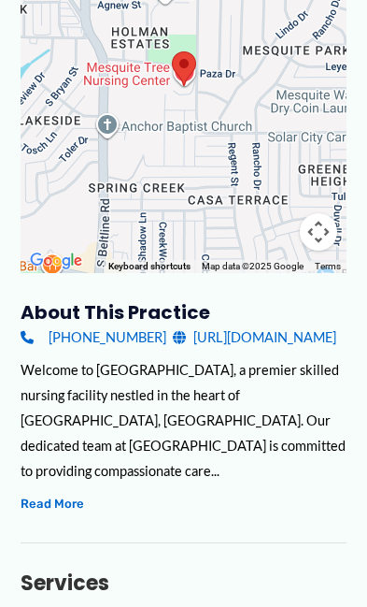 The image size is (367, 607). Describe the element at coordinates (52, 503) in the screenshot. I see `button: Read More` at that location.